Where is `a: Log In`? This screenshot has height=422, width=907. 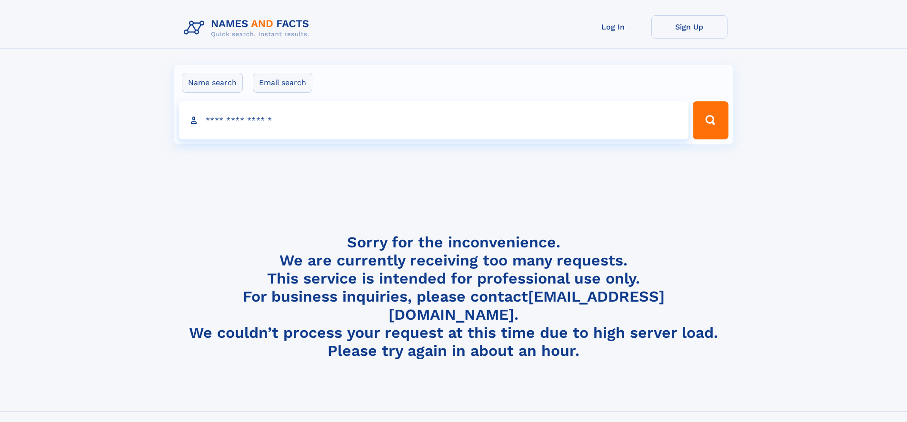 a: Log In is located at coordinates (613, 27).